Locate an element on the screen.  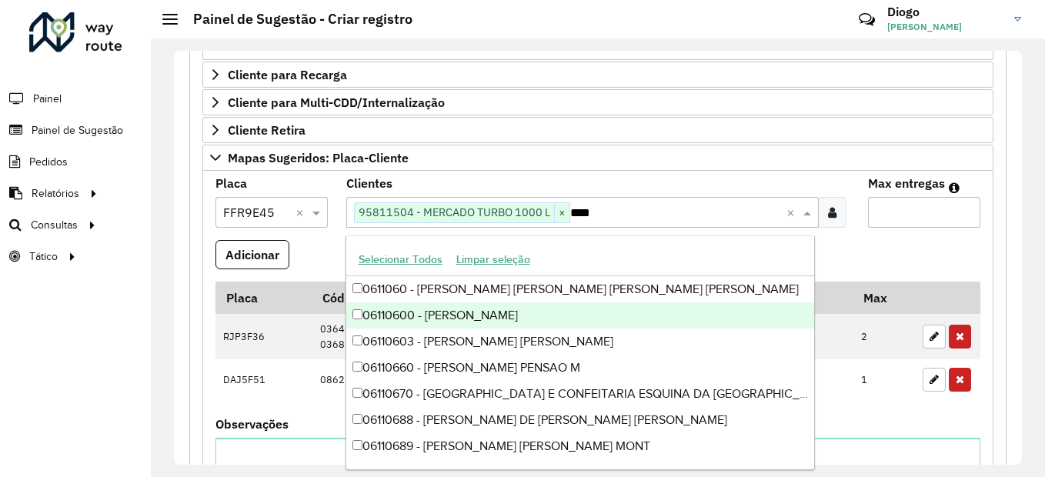
span: Pedidos is located at coordinates (48, 162).